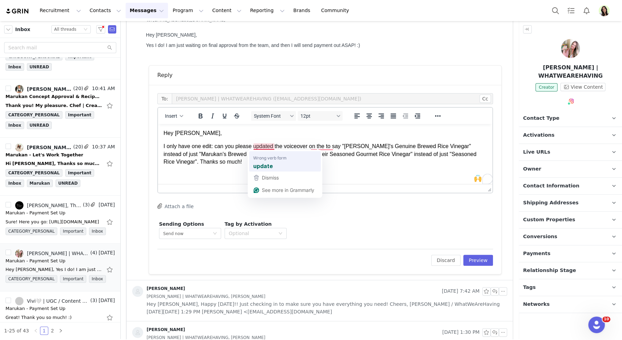 The height and width of the screenshot is (340, 622). I want to click on button: Search, so click(555, 10).